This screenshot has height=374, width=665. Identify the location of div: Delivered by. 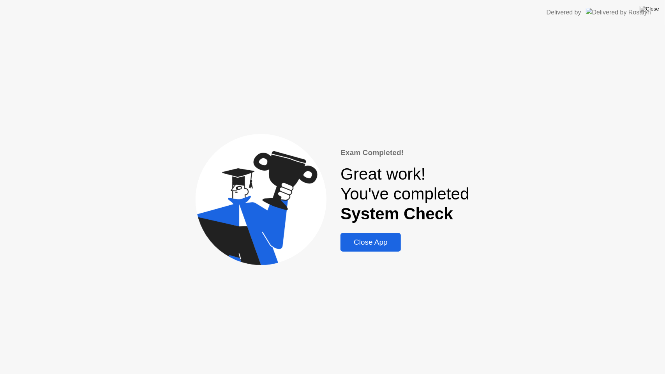
(564, 12).